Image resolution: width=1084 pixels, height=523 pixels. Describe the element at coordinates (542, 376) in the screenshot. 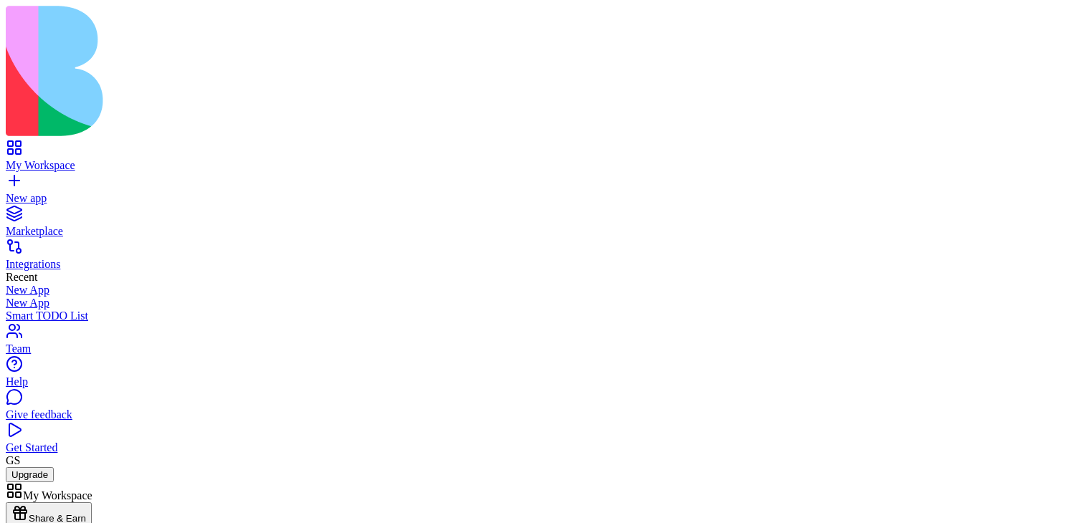

I see `a: Help` at that location.